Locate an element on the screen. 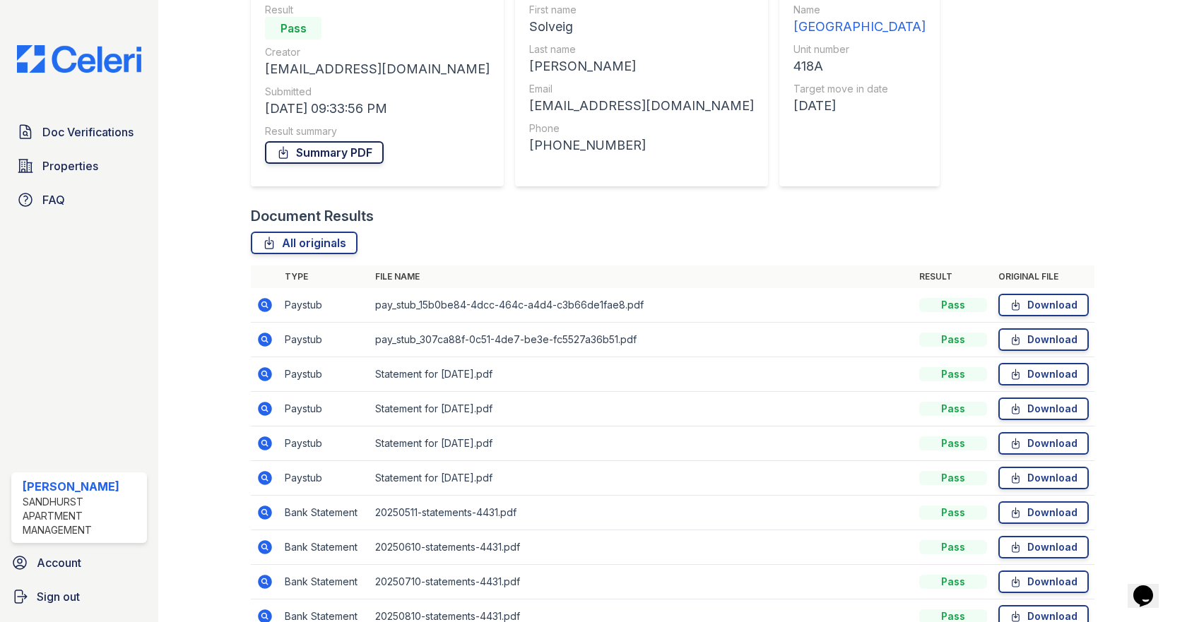 The height and width of the screenshot is (622, 1187). div: Email is located at coordinates (642, 89).